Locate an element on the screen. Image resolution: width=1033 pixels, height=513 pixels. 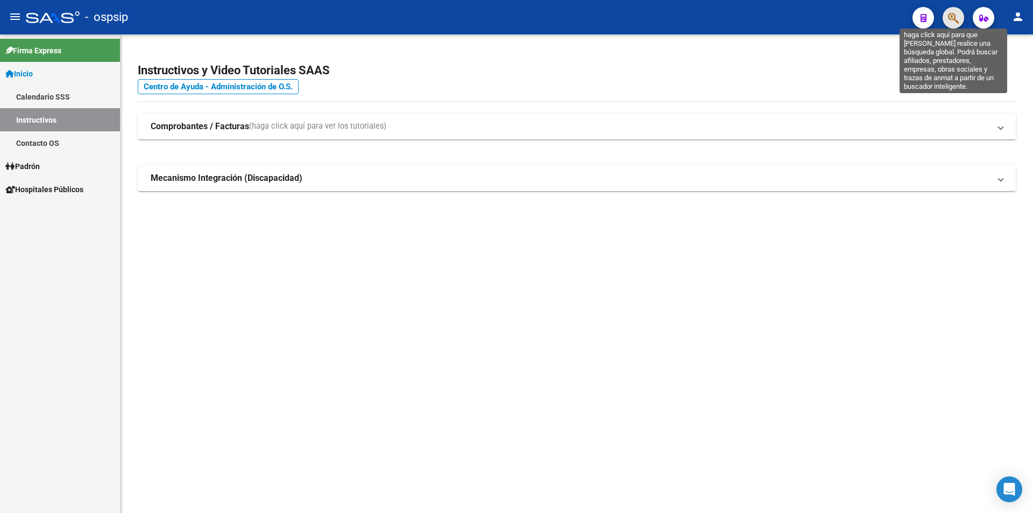
mat-expansion-panel-header: Comprobantes / Facturas(haga click aquí para ver los tutoriales) is located at coordinates (577, 126).